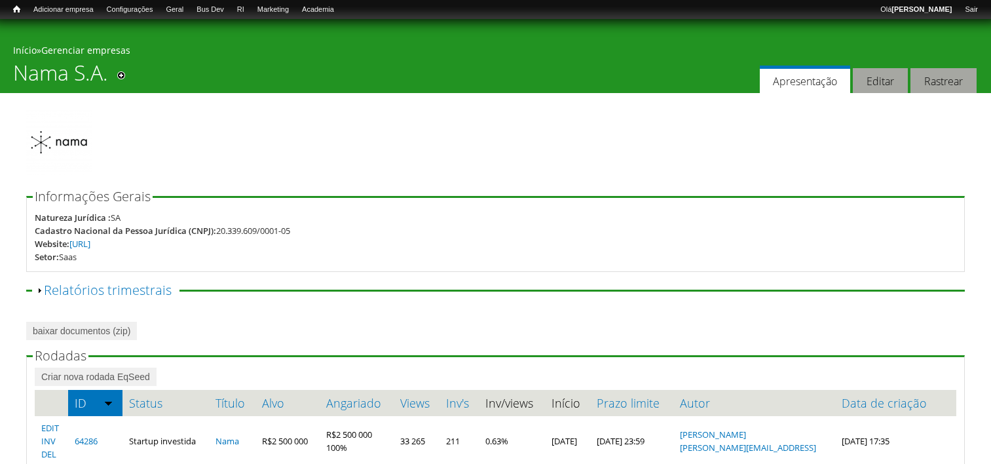  Describe the element at coordinates (273, 10) in the screenshot. I see `a: Marketing` at that location.